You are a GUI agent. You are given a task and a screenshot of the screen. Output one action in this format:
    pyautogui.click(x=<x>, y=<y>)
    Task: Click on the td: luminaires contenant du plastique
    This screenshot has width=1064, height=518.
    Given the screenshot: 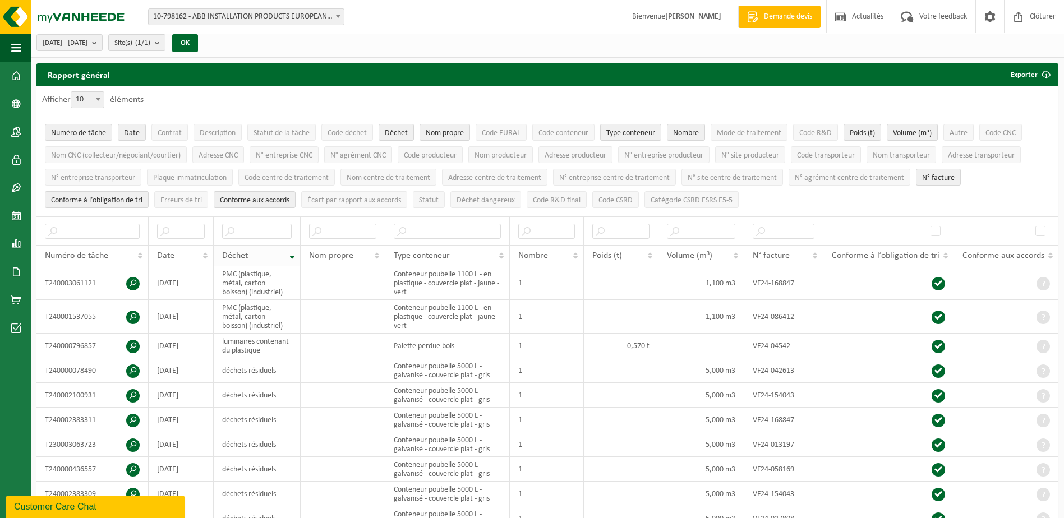 What is the action you would take?
    pyautogui.click(x=257, y=346)
    